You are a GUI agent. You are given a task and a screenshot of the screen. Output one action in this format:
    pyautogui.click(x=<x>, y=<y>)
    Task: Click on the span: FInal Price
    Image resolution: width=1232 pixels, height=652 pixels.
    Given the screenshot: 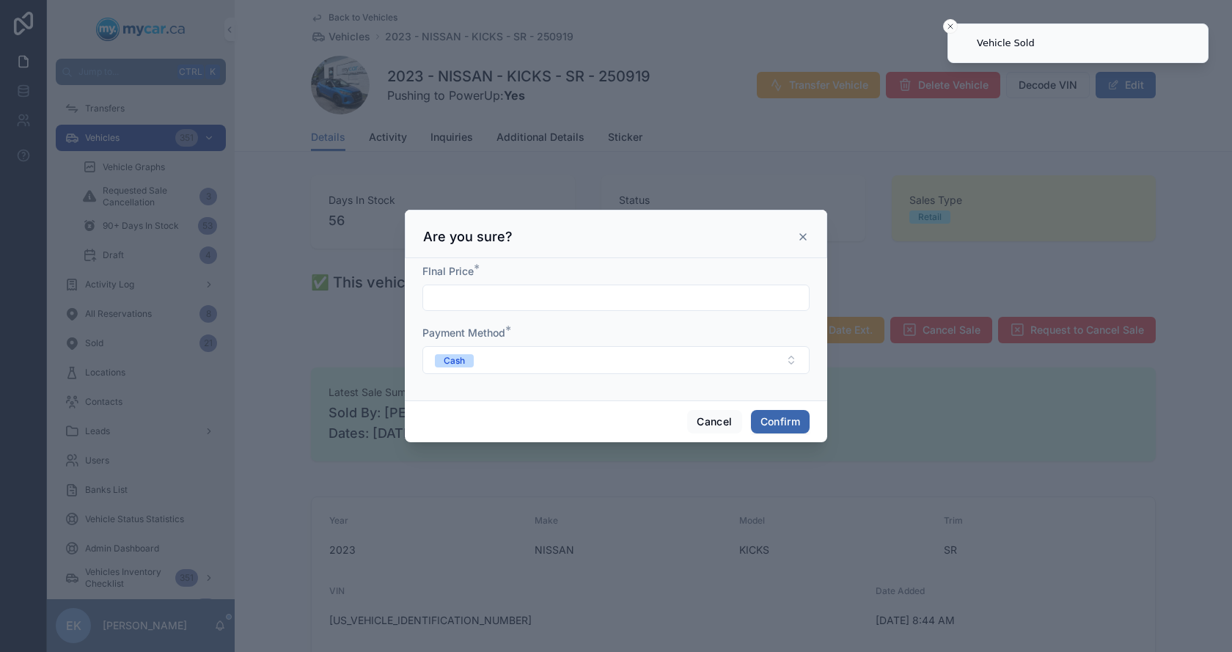 What is the action you would take?
    pyautogui.click(x=448, y=271)
    